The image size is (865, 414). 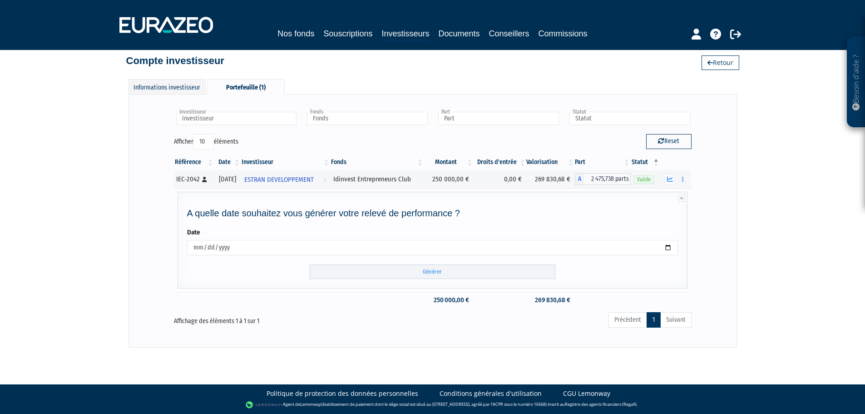 What do you see at coordinates (278, 318) in the screenshot?
I see `div: Affichage des éléments 1 à 1 sur 1` at bounding box center [278, 318].